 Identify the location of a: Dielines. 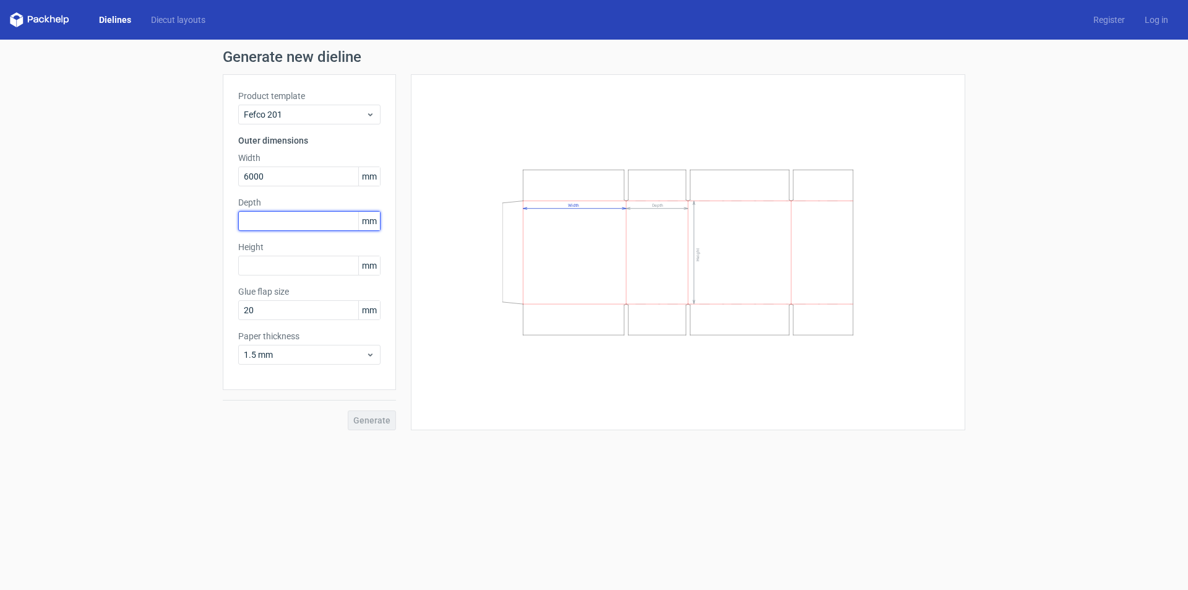
(115, 20).